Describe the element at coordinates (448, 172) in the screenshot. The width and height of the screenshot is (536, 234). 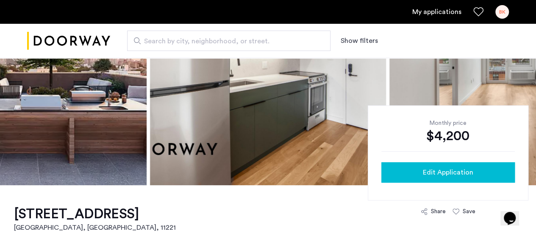
I see `span: Edit Application` at that location.